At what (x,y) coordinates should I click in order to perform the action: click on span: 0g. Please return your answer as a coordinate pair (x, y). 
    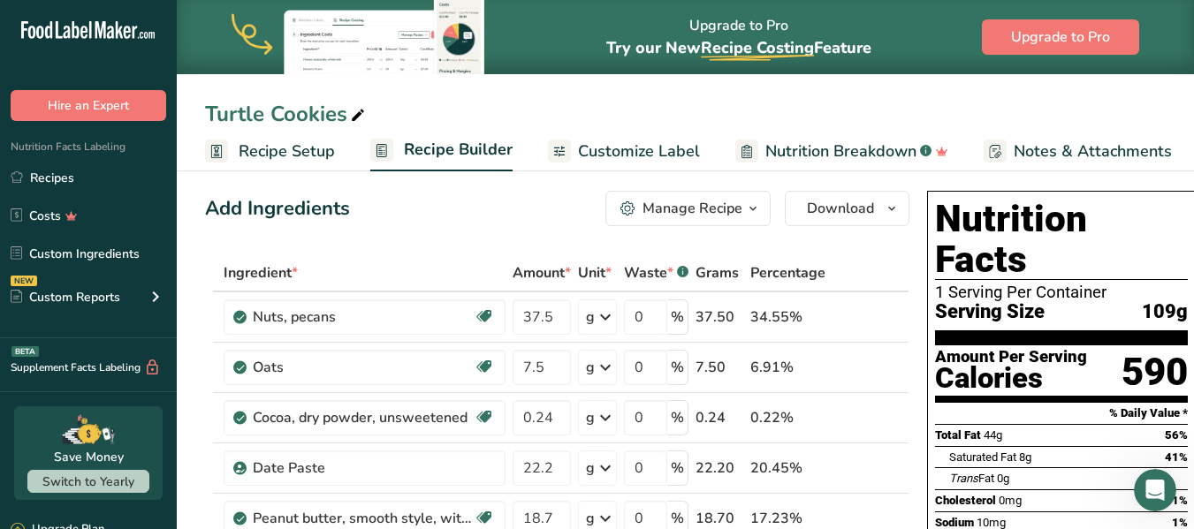
    Looking at the image, I should click on (1003, 478).